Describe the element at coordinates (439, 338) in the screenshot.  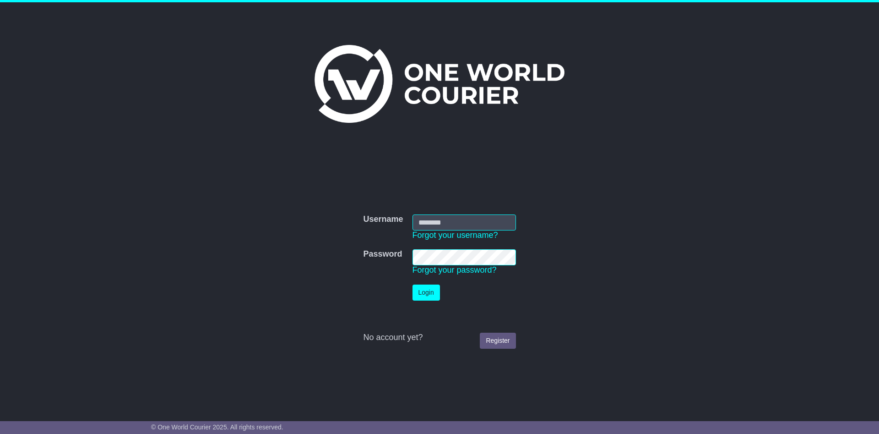
I see `div: No account yet?` at that location.